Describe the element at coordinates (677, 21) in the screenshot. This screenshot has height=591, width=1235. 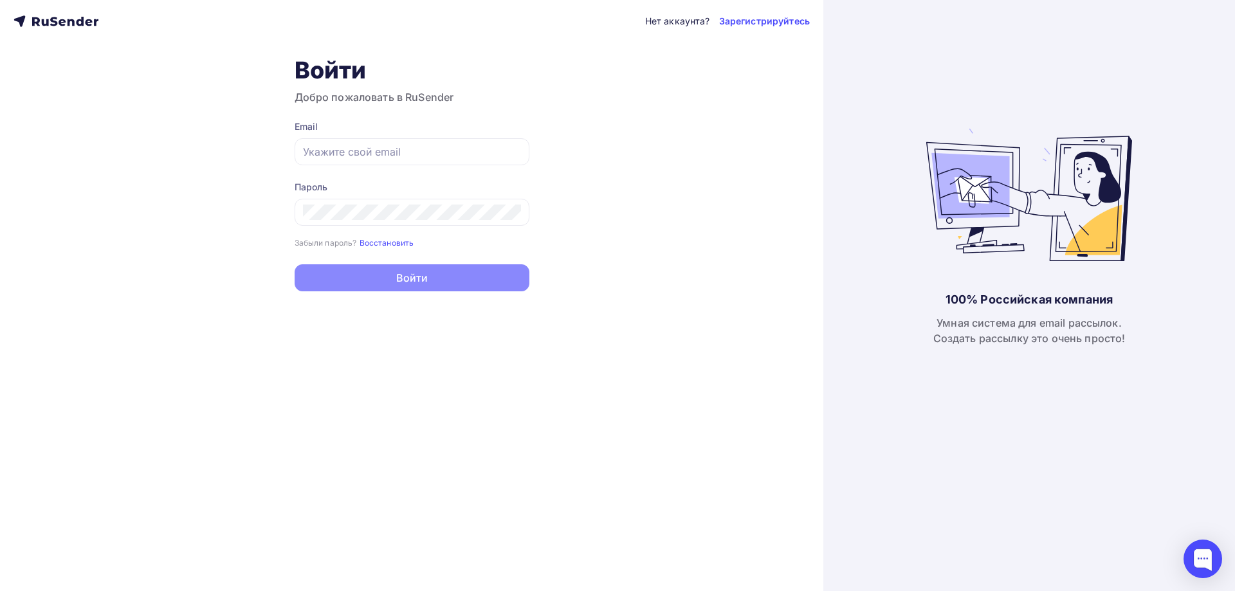
I see `div: Нет аккаунта?` at that location.